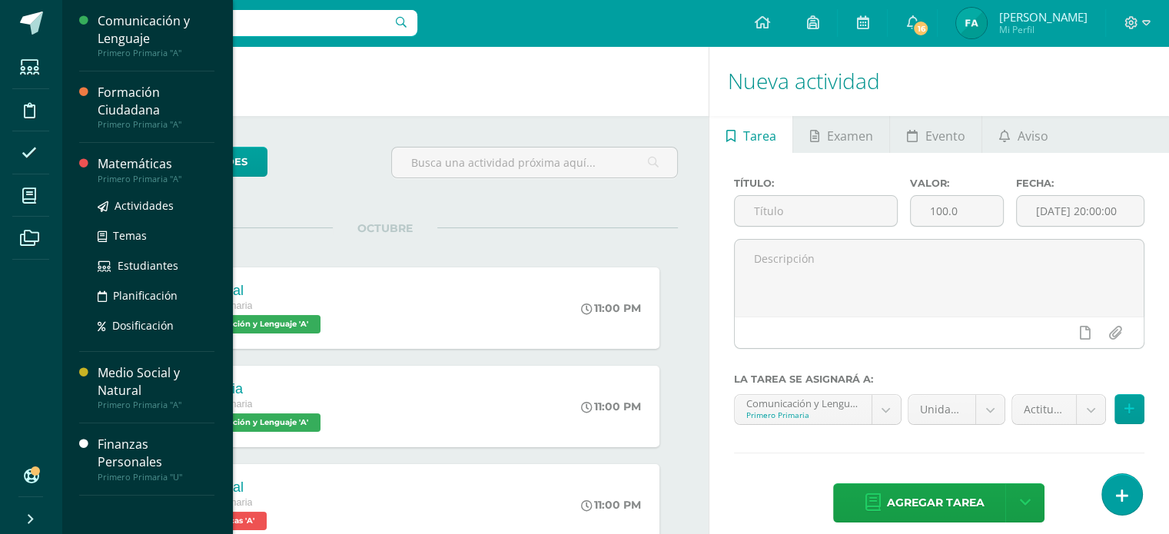 This screenshot has height=534, width=1169. What do you see at coordinates (156, 35) in the screenshot?
I see `a: Comunicación y LenguajePrimero Primaria "A"` at bounding box center [156, 35].